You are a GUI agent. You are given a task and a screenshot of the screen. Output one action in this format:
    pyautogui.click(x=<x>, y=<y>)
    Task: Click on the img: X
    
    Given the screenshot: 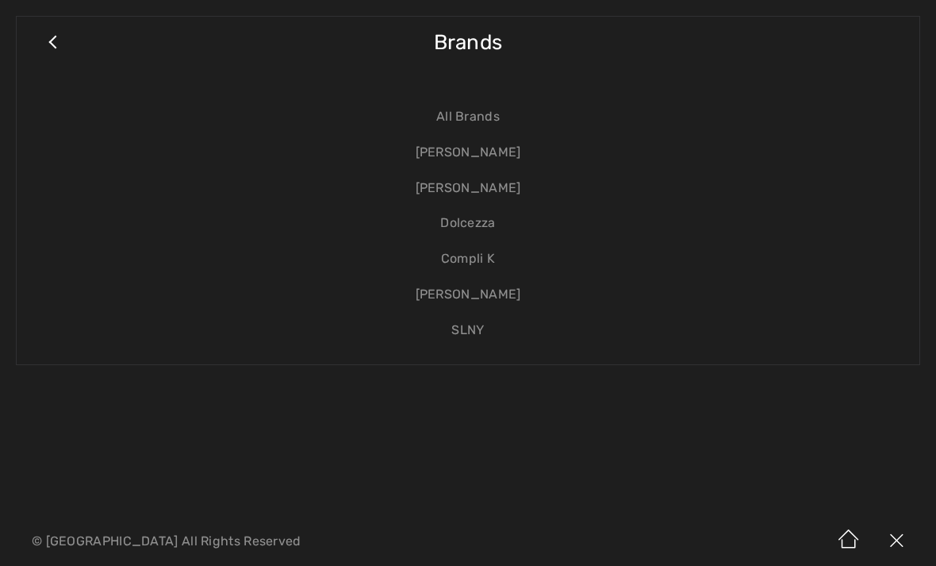 What is the action you would take?
    pyautogui.click(x=896, y=541)
    